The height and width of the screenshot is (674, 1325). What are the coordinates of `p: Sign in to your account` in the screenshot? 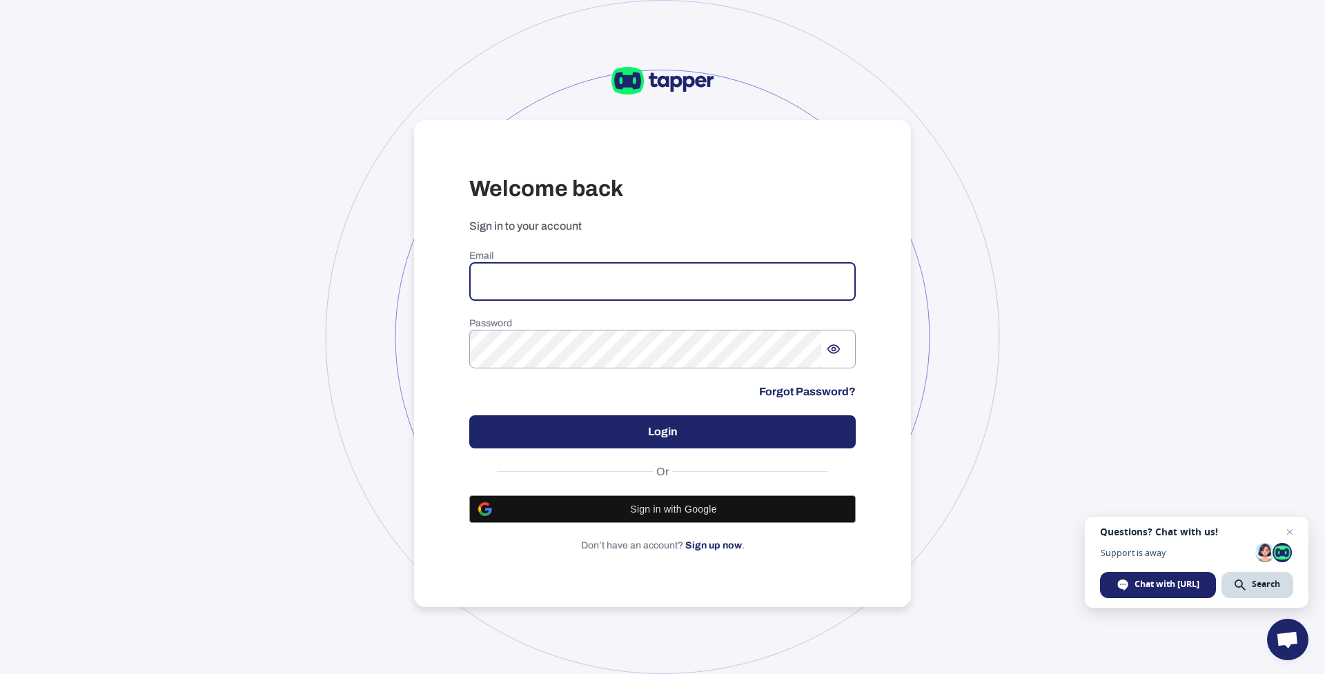 It's located at (662, 226).